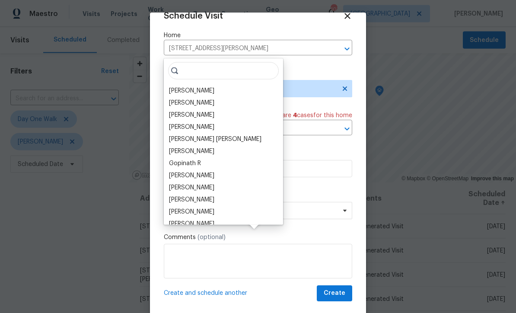  I want to click on button: Create, so click(334, 293).